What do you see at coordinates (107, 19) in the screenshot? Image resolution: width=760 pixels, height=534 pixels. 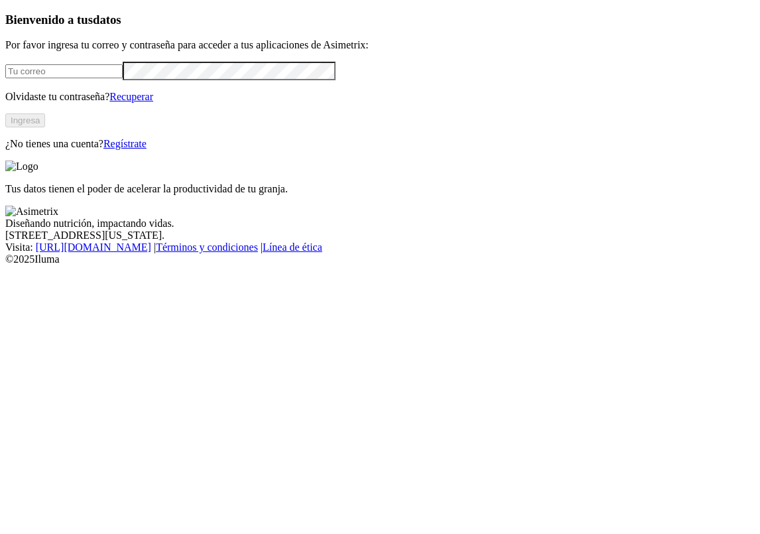 I see `span: datos` at bounding box center [107, 19].